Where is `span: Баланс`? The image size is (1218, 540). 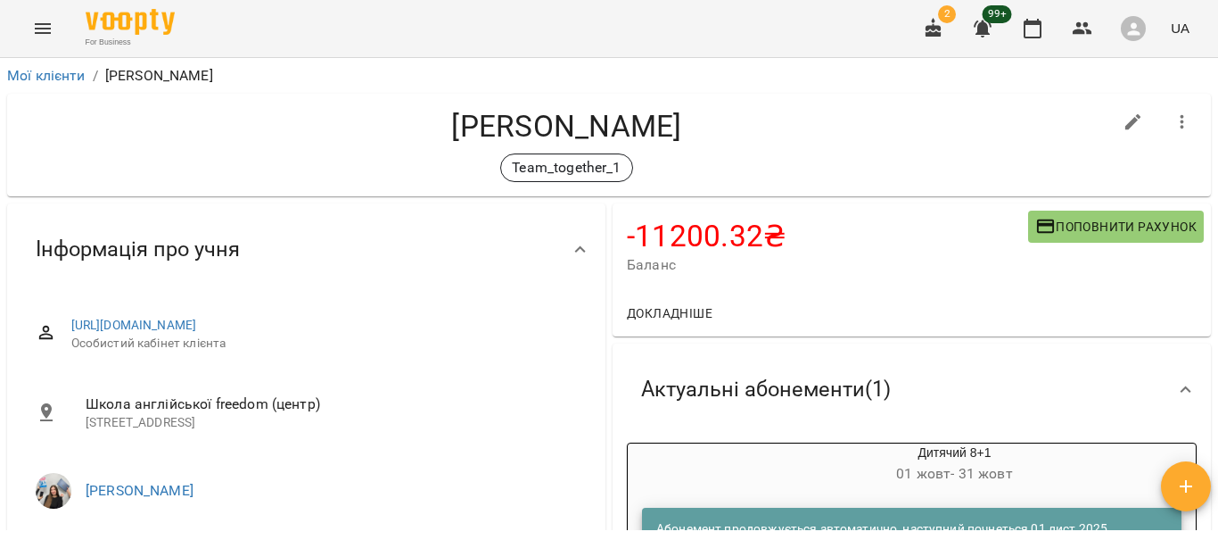 span: Баланс is located at coordinates (828, 265).